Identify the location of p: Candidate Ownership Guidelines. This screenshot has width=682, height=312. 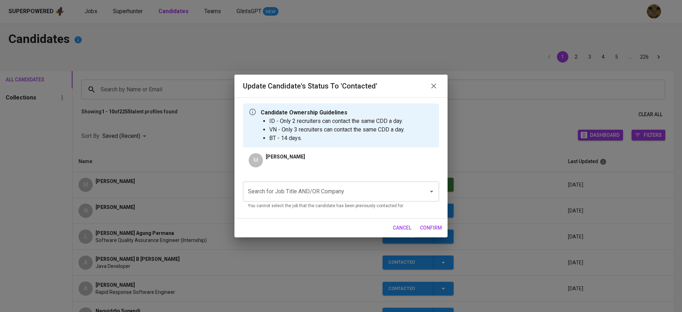
(333, 113).